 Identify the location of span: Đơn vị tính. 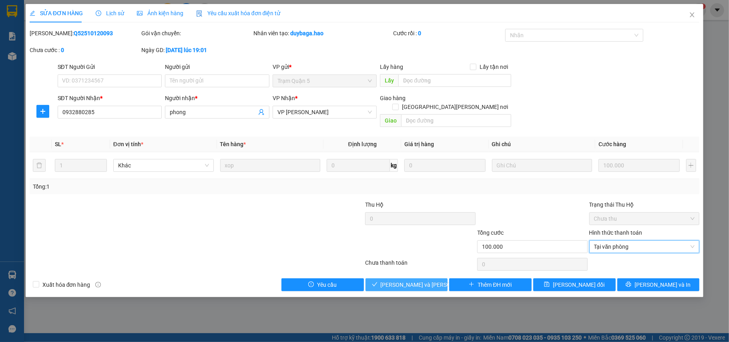
(128, 144).